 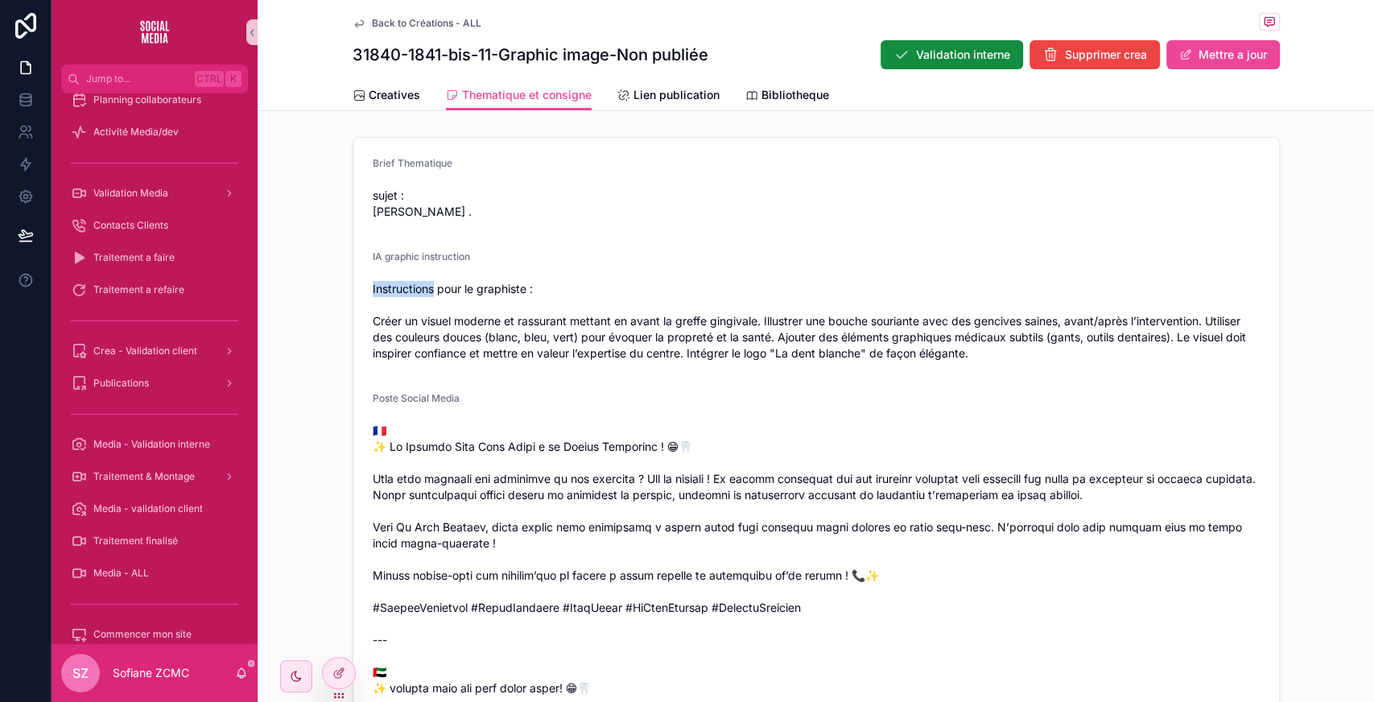 What do you see at coordinates (1222, 55) in the screenshot?
I see `button: Mettre a jour` at bounding box center [1222, 55].